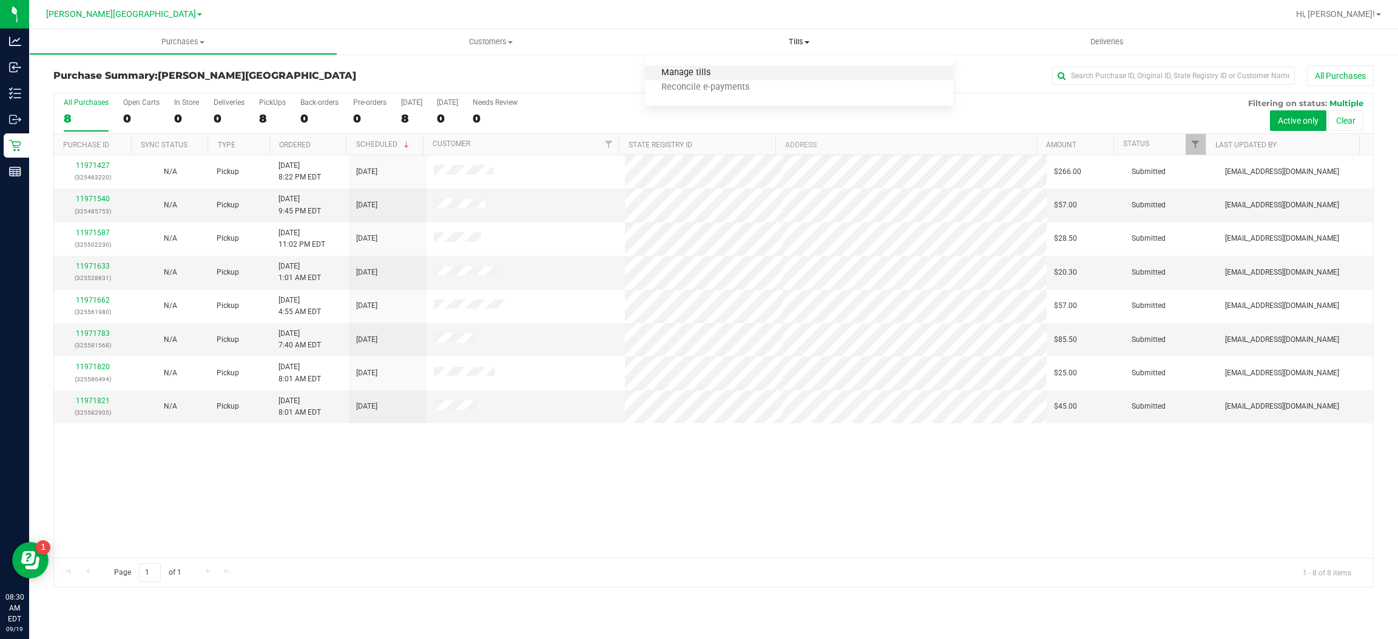 The image size is (1398, 639). I want to click on span: Reconcile e-payments, so click(705, 87).